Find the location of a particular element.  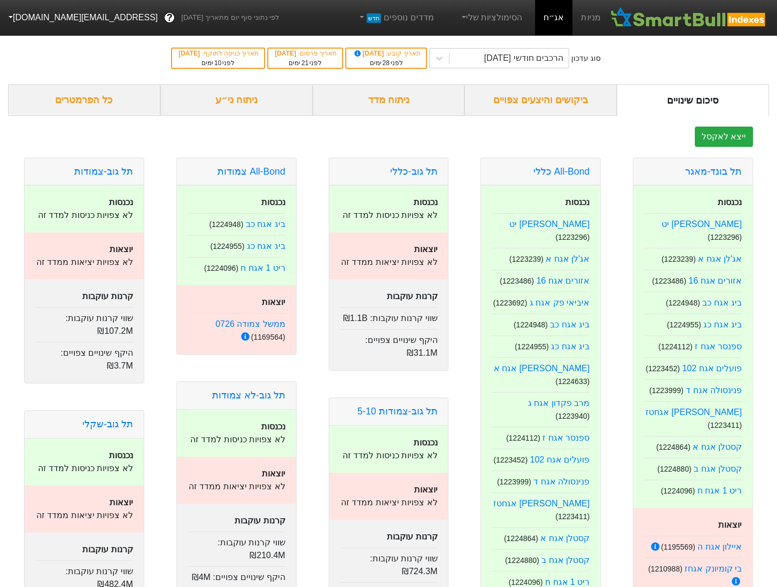

a: בי קומיונק אגחז is located at coordinates (713, 568).